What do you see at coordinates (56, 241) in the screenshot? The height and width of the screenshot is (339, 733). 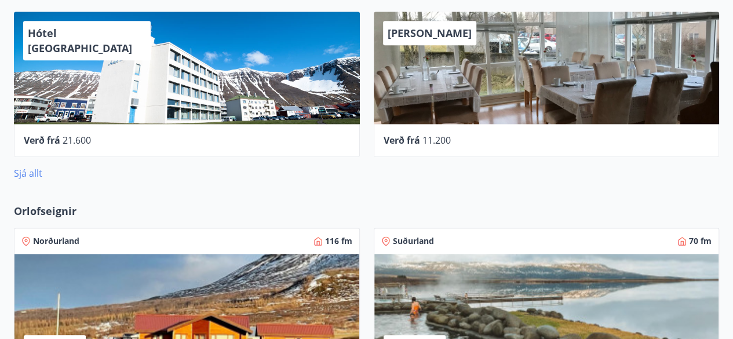 I see `span: Norðurland` at bounding box center [56, 241].